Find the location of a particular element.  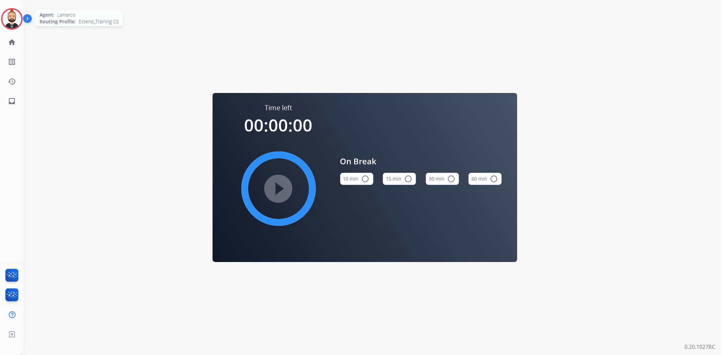

mat-icon: list_alt is located at coordinates (12, 62).